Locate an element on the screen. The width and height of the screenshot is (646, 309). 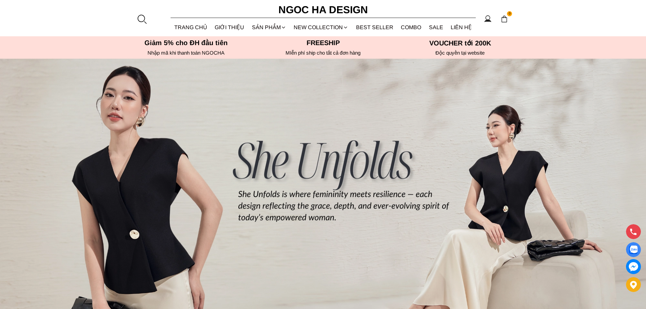
div: SẢN PHẨM is located at coordinates (269, 27).